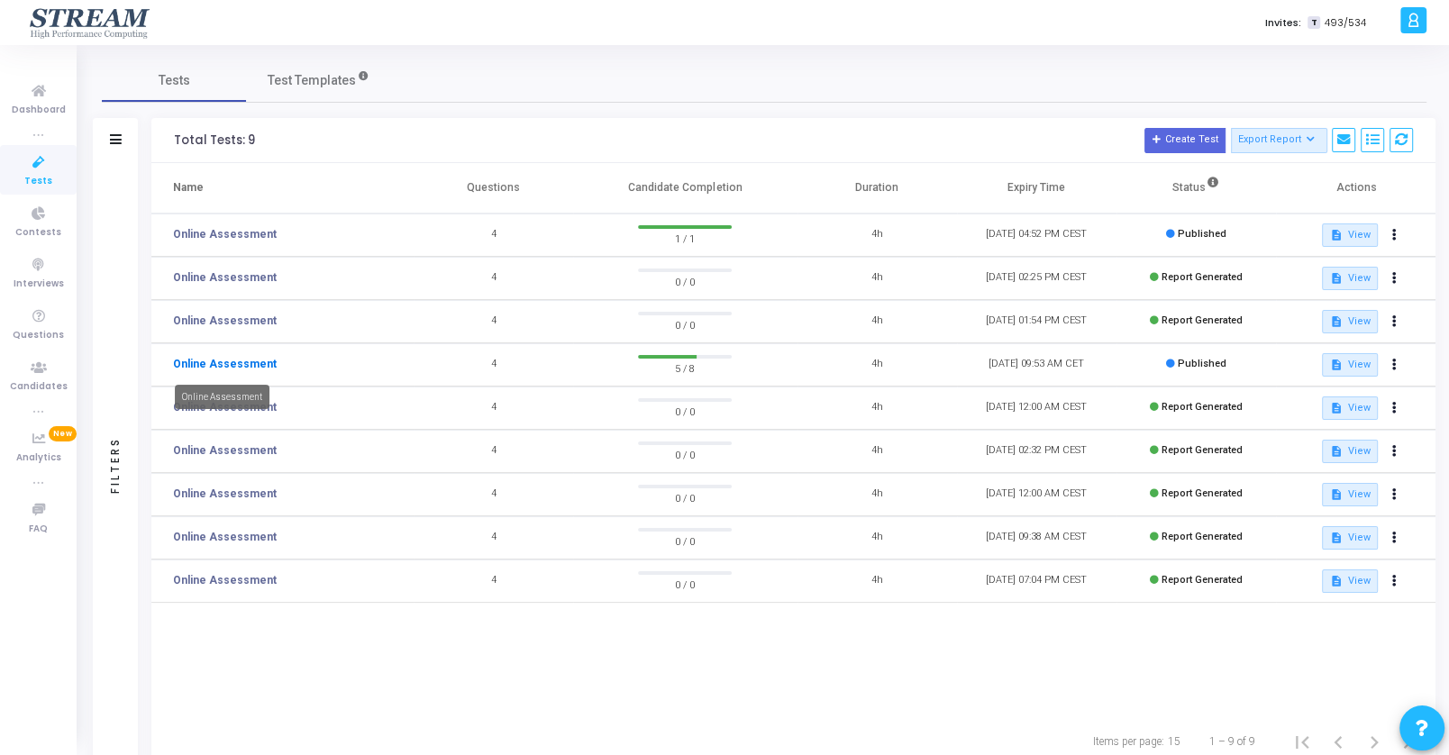 This screenshot has width=1449, height=755. I want to click on th: Actions, so click(1355, 188).